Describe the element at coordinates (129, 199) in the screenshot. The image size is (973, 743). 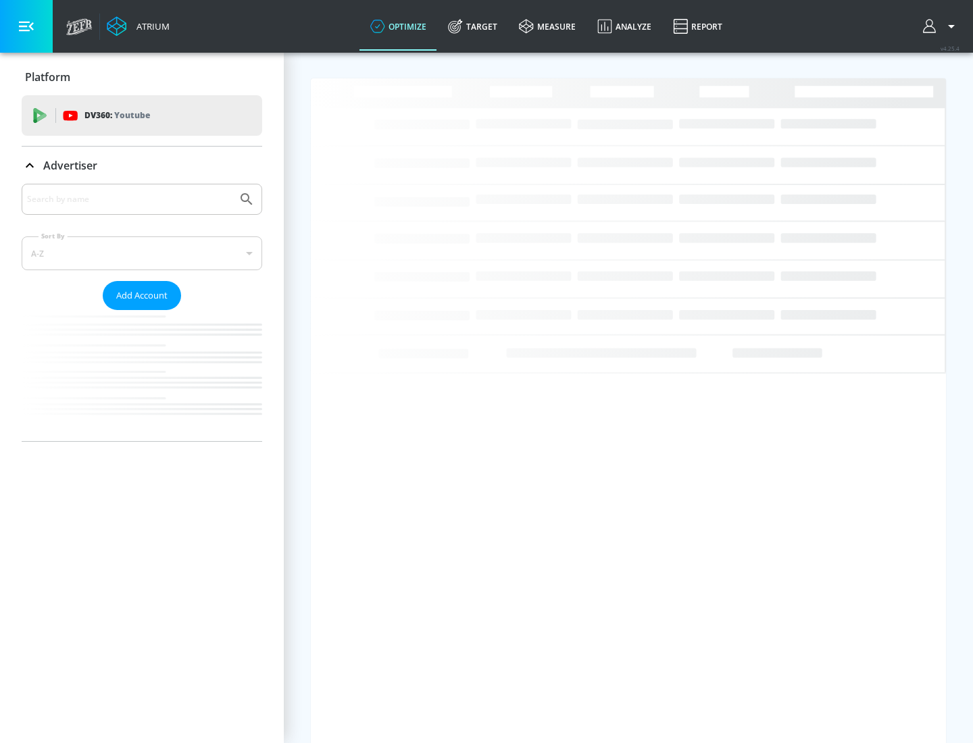
I see `input: Search by name` at that location.